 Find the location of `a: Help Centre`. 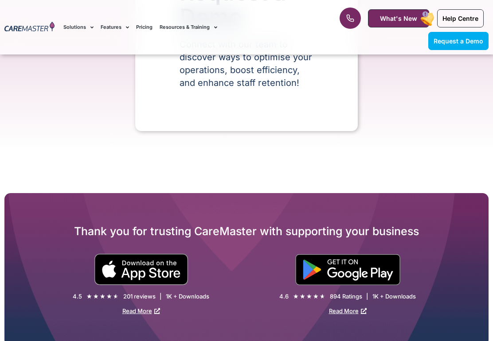

a: Help Centre is located at coordinates (460, 18).